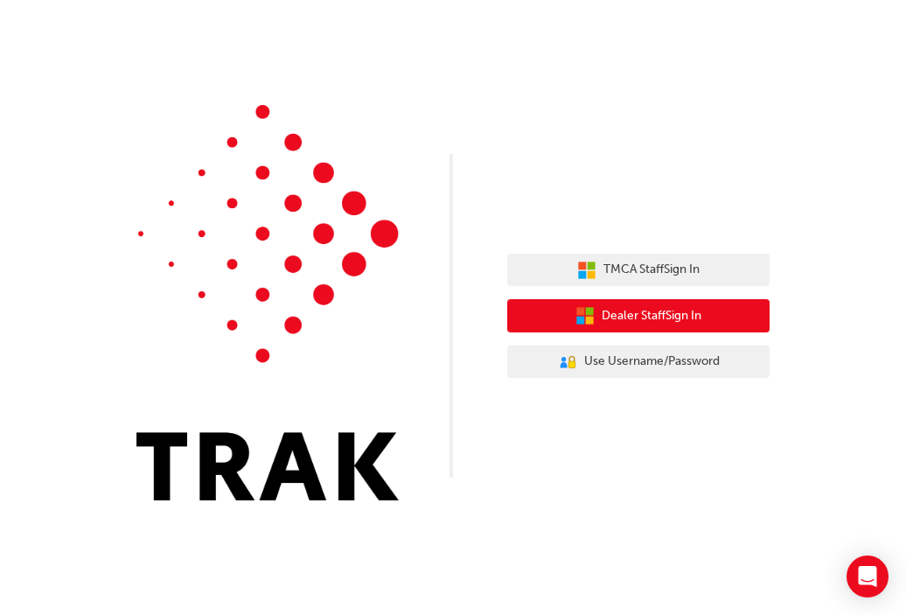 The height and width of the screenshot is (615, 906). Describe the element at coordinates (868, 576) in the screenshot. I see `div: Open Intercom Messenger` at that location.